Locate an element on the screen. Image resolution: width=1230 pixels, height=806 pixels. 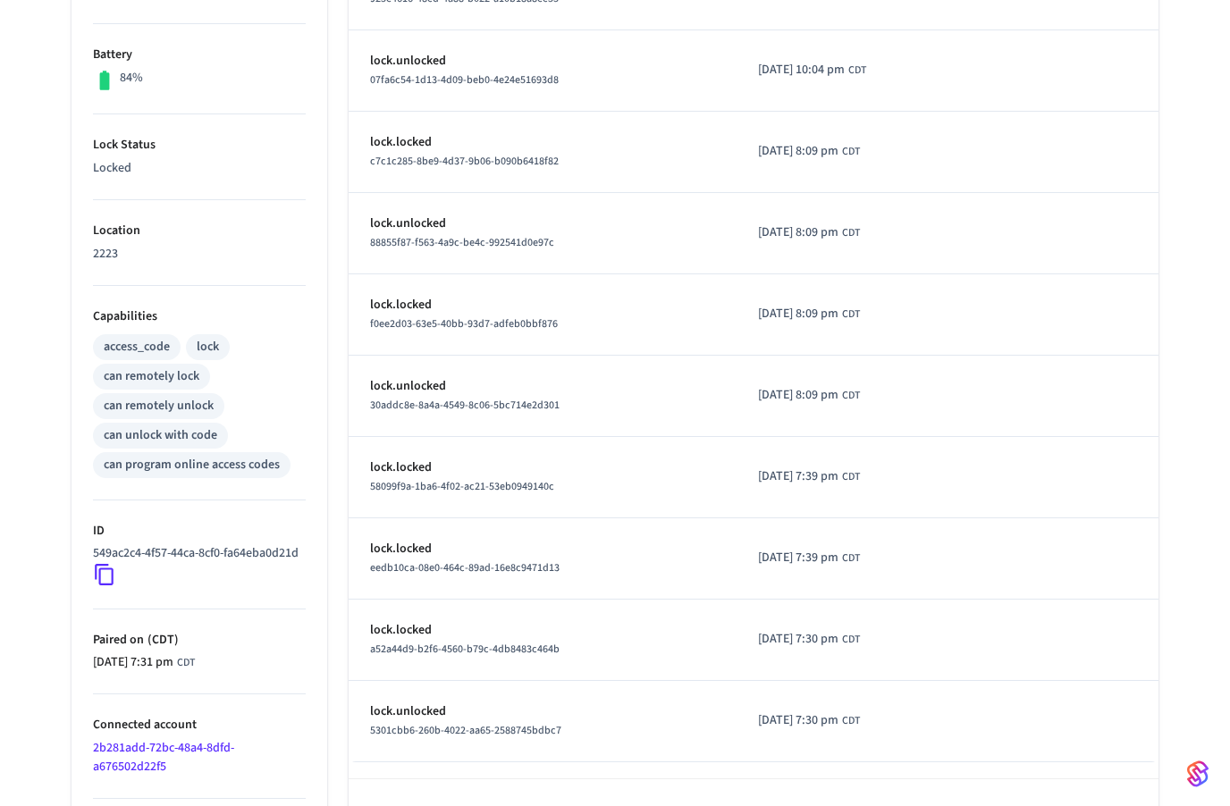
div: access_code is located at coordinates (137, 347).